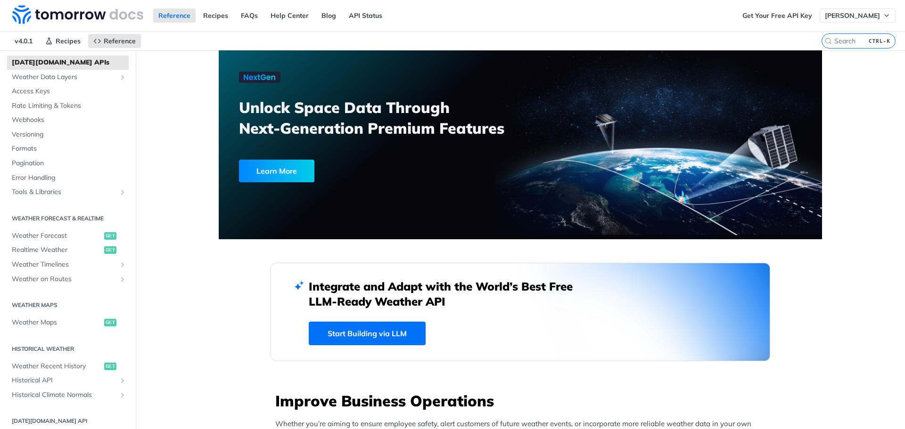 The height and width of the screenshot is (429, 905). What do you see at coordinates (69, 106) in the screenshot?
I see `span: Rate Limiting & Tokens` at bounding box center [69, 106].